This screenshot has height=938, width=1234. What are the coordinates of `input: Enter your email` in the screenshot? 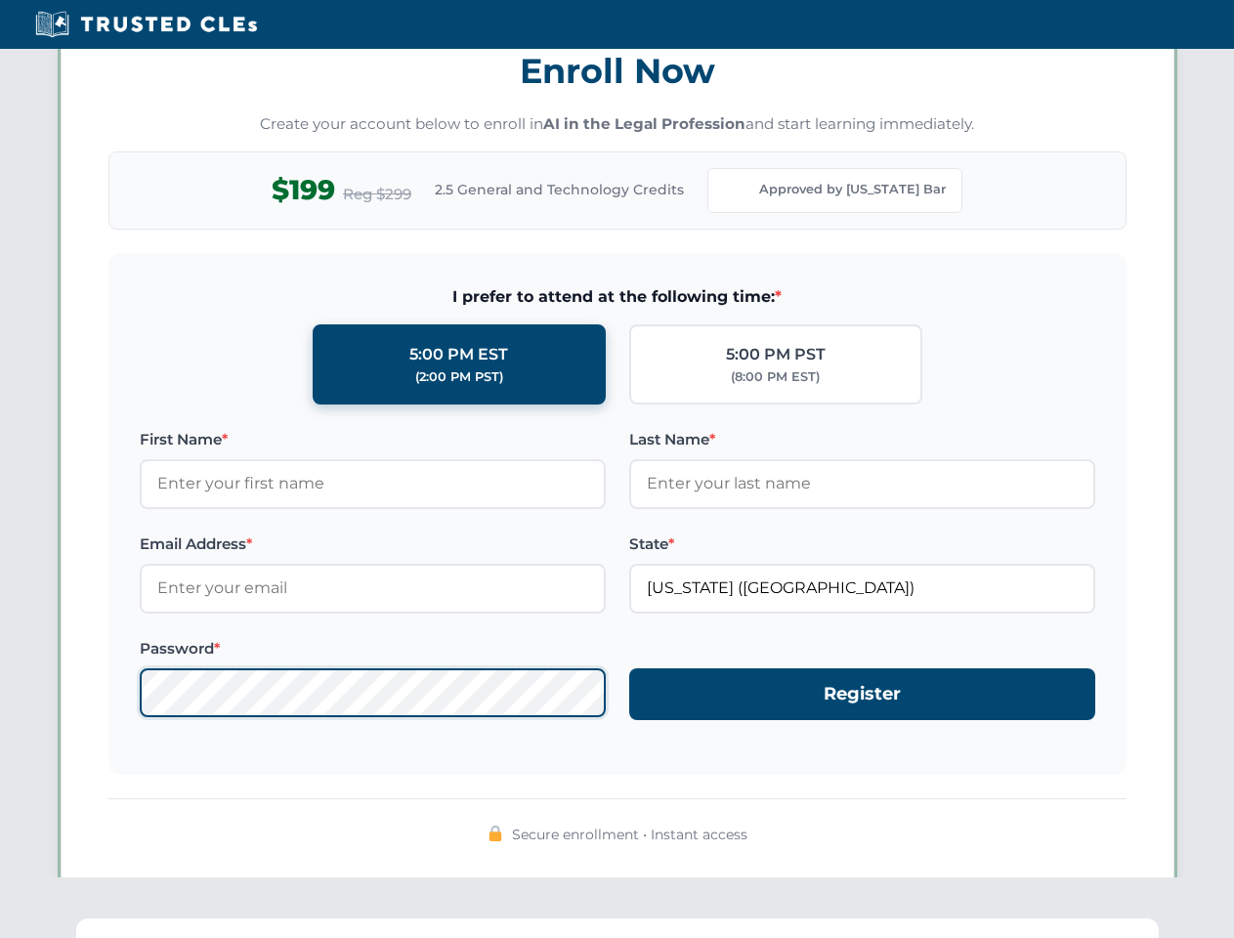 It's located at (372, 588).